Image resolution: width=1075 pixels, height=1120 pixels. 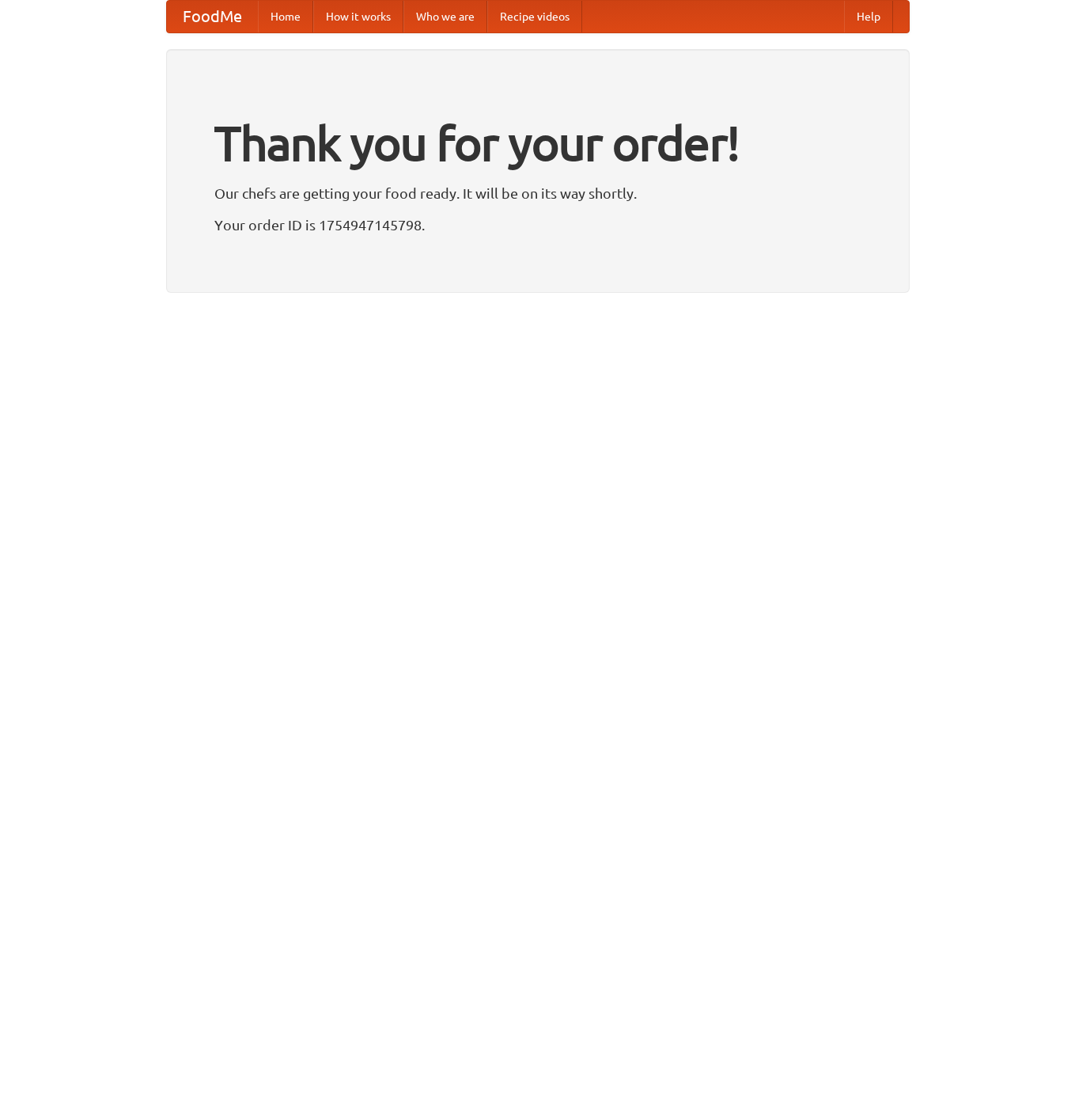 I want to click on a: FoodMe, so click(x=212, y=16).